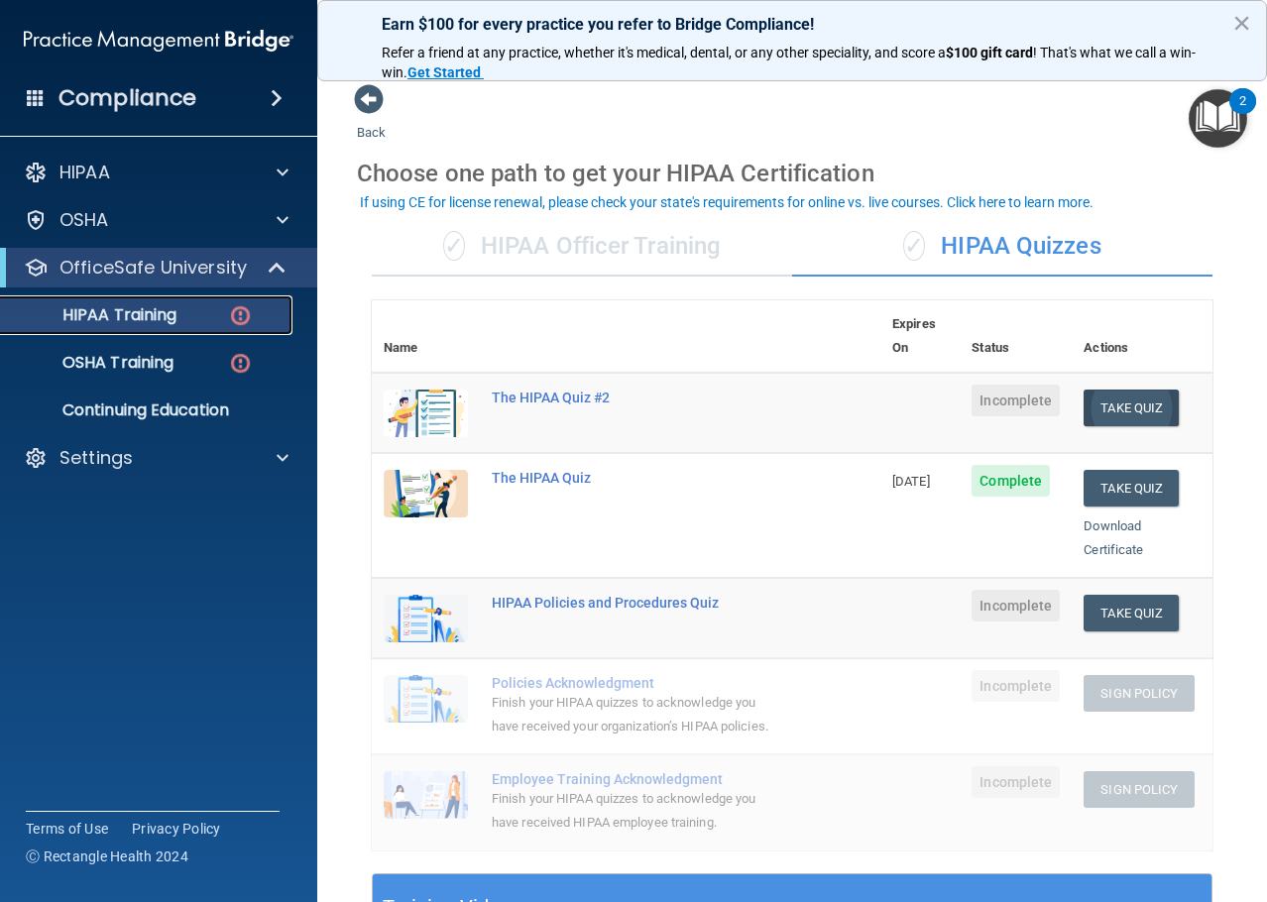  Describe the element at coordinates (93, 363) in the screenshot. I see `p: OSHA Training` at that location.